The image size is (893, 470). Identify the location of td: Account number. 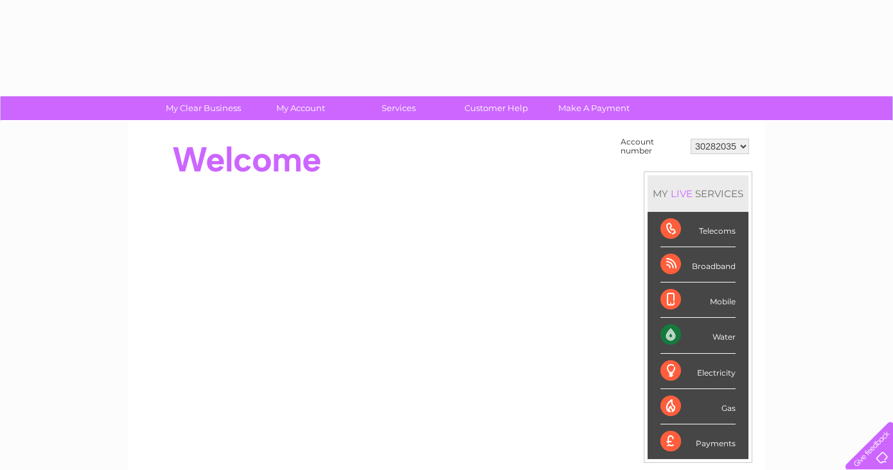
(652, 147).